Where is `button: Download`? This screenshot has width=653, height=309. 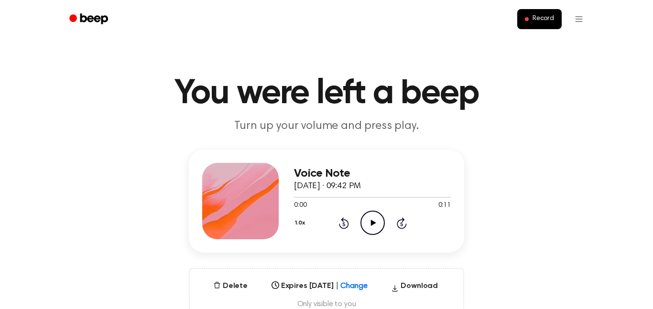 button: Download is located at coordinates (414, 288).